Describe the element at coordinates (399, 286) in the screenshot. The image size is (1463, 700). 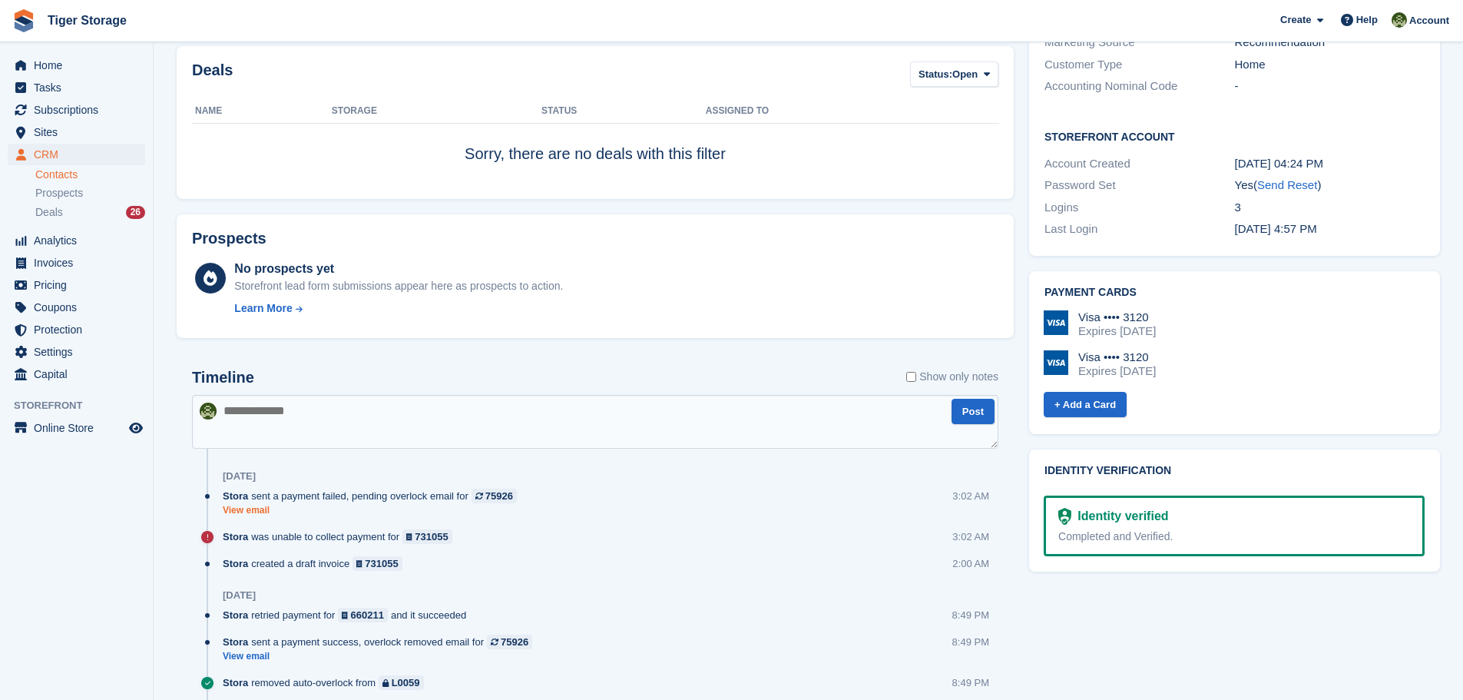
I see `div: Storefront lead form submissions appear here as prospects to action.` at that location.